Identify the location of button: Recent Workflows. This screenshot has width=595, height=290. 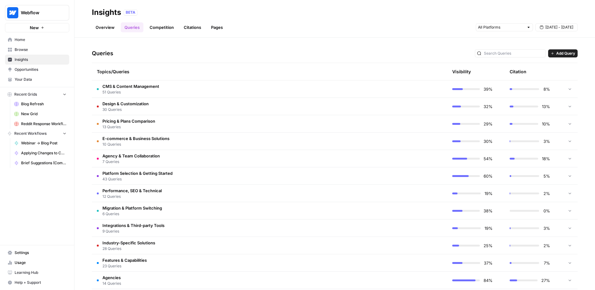
(37, 133).